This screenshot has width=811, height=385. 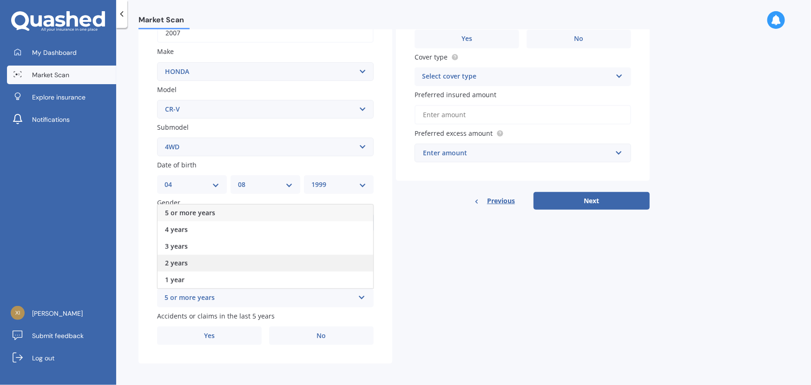 I want to click on span: 4 years, so click(x=176, y=229).